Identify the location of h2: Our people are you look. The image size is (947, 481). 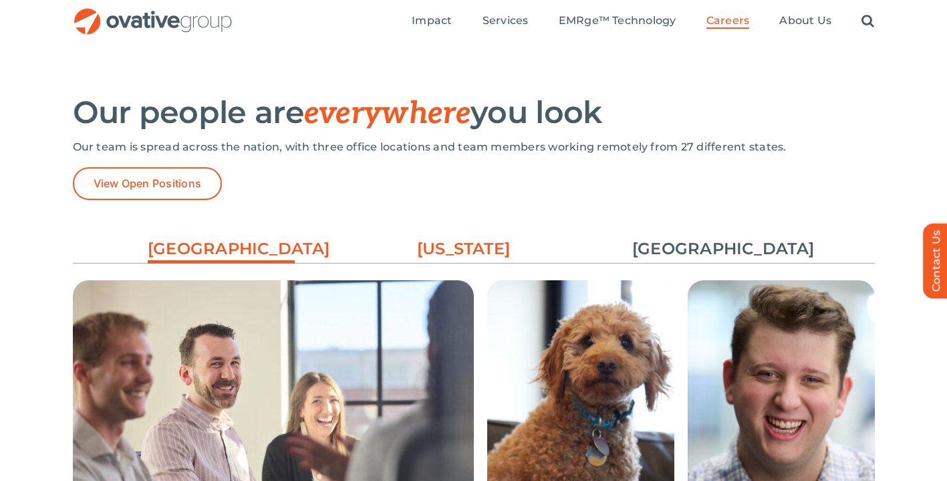
(474, 113).